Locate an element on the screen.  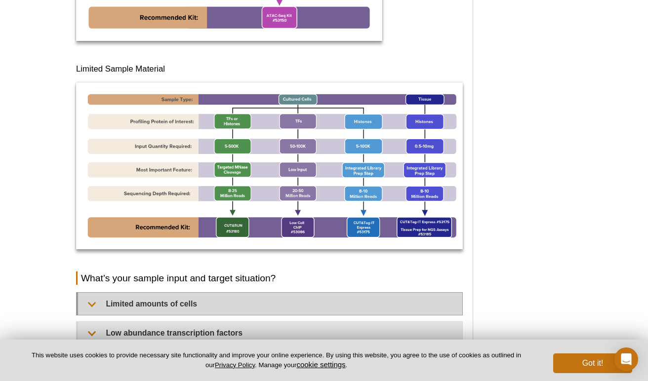
p: This website uses cookies to provide necessary site functionality and improve your online experie... is located at coordinates (276, 360).